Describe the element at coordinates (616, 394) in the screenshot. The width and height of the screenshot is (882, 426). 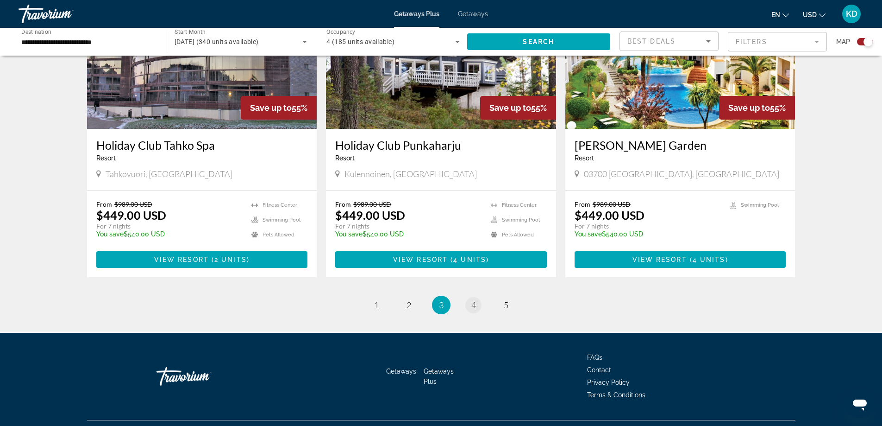
I see `a: Terms & Conditions` at that location.